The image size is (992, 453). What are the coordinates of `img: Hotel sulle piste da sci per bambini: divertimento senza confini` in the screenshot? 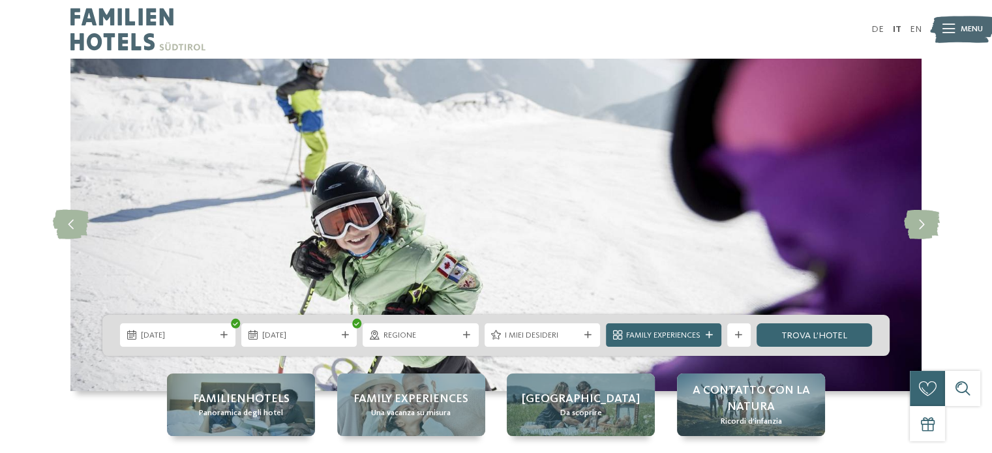 It's located at (496, 225).